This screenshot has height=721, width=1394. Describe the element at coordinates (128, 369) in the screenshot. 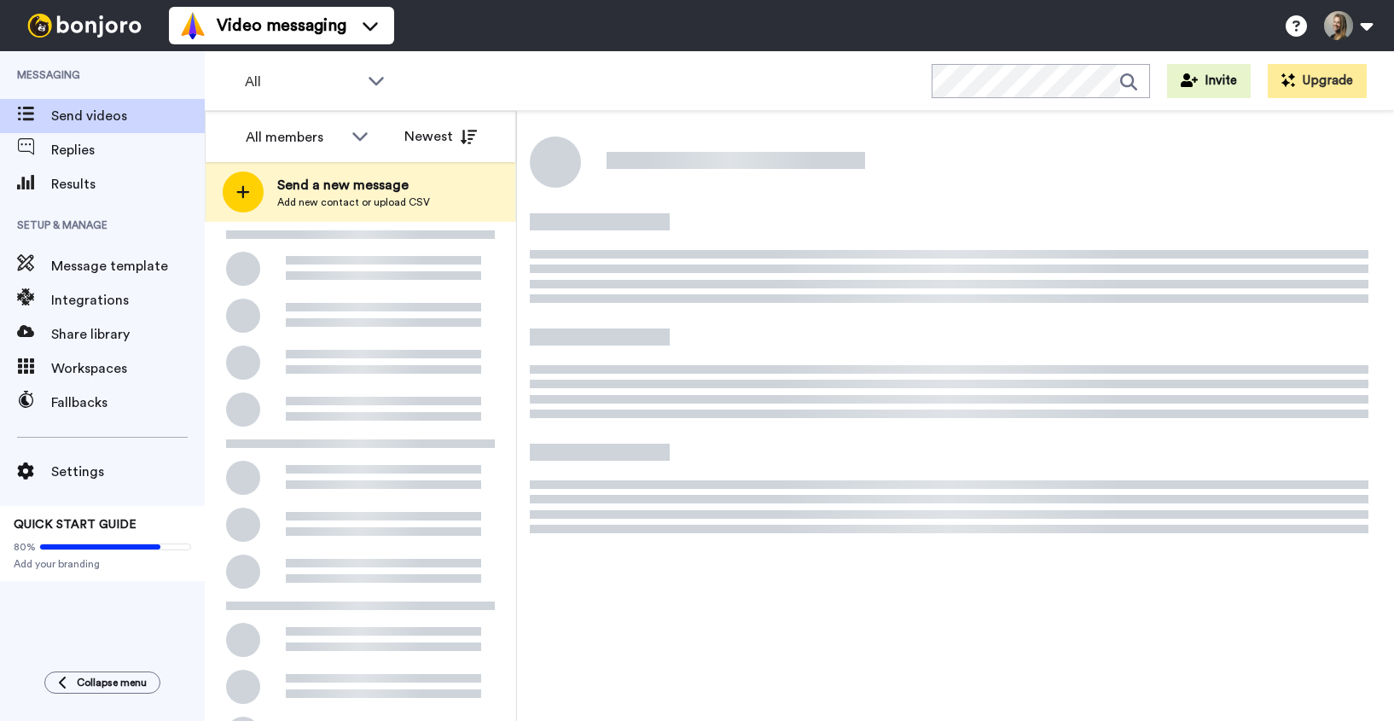

I see `span: Workspaces` at that location.